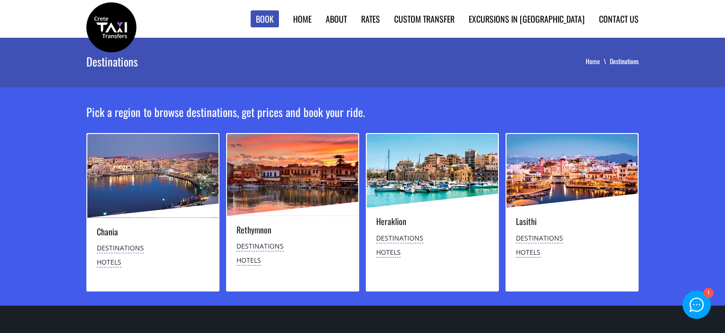  Describe the element at coordinates (254, 230) in the screenshot. I see `a: Rethymnon` at that location.